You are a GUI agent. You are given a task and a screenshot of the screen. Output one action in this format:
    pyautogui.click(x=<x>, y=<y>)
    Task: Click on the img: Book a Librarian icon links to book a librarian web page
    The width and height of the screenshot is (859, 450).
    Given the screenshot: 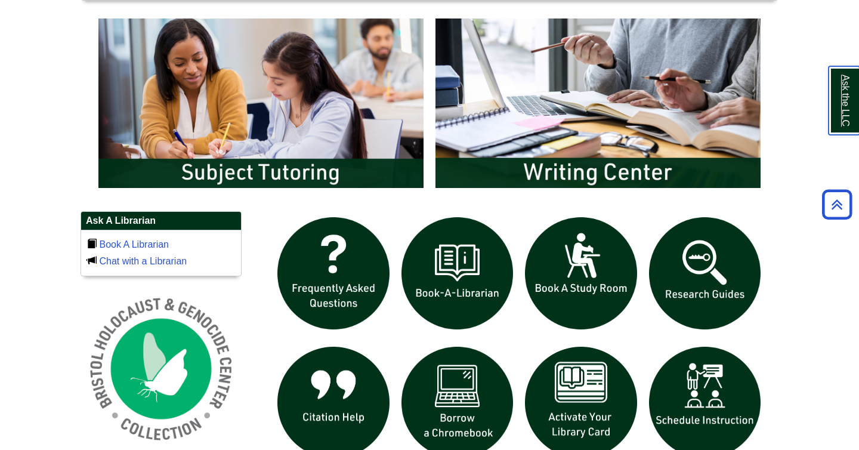 What is the action you would take?
    pyautogui.click(x=457, y=273)
    